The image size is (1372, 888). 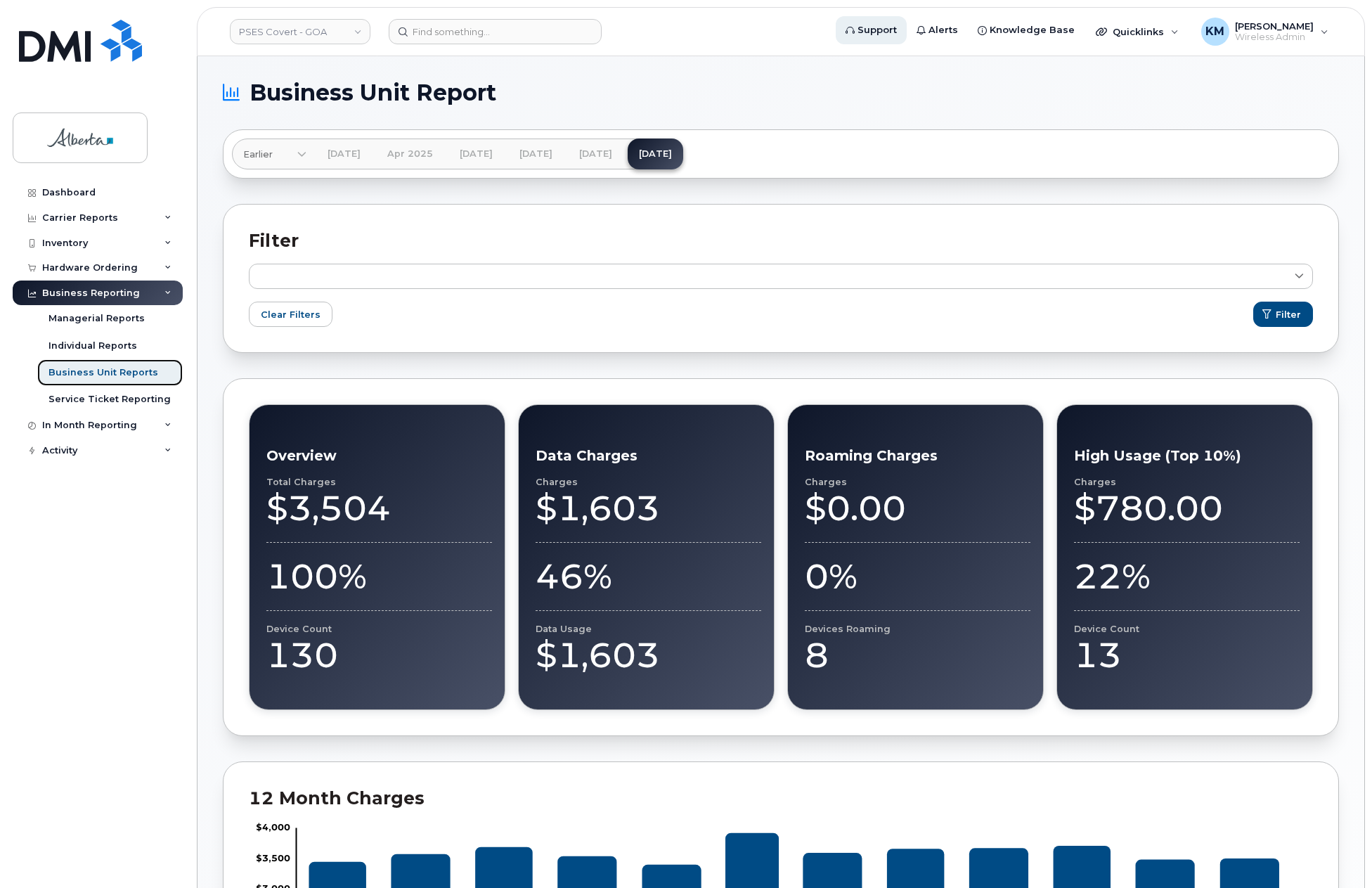 What do you see at coordinates (379, 509) in the screenshot?
I see `div: $3,504` at bounding box center [379, 509].